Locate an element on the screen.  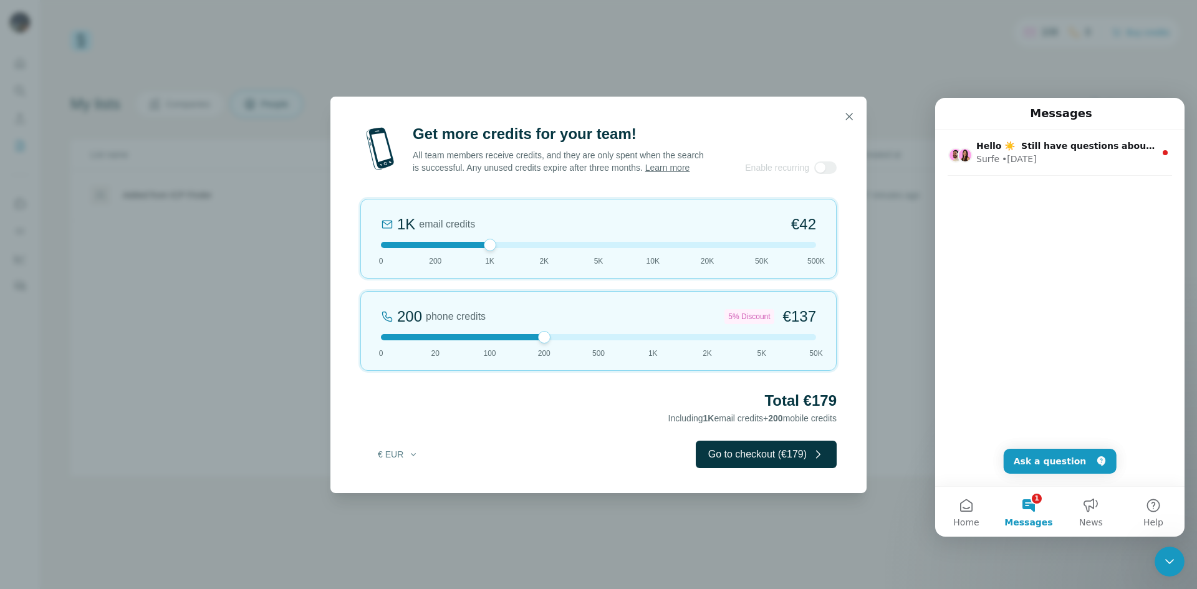
span: 20K is located at coordinates (707, 261).